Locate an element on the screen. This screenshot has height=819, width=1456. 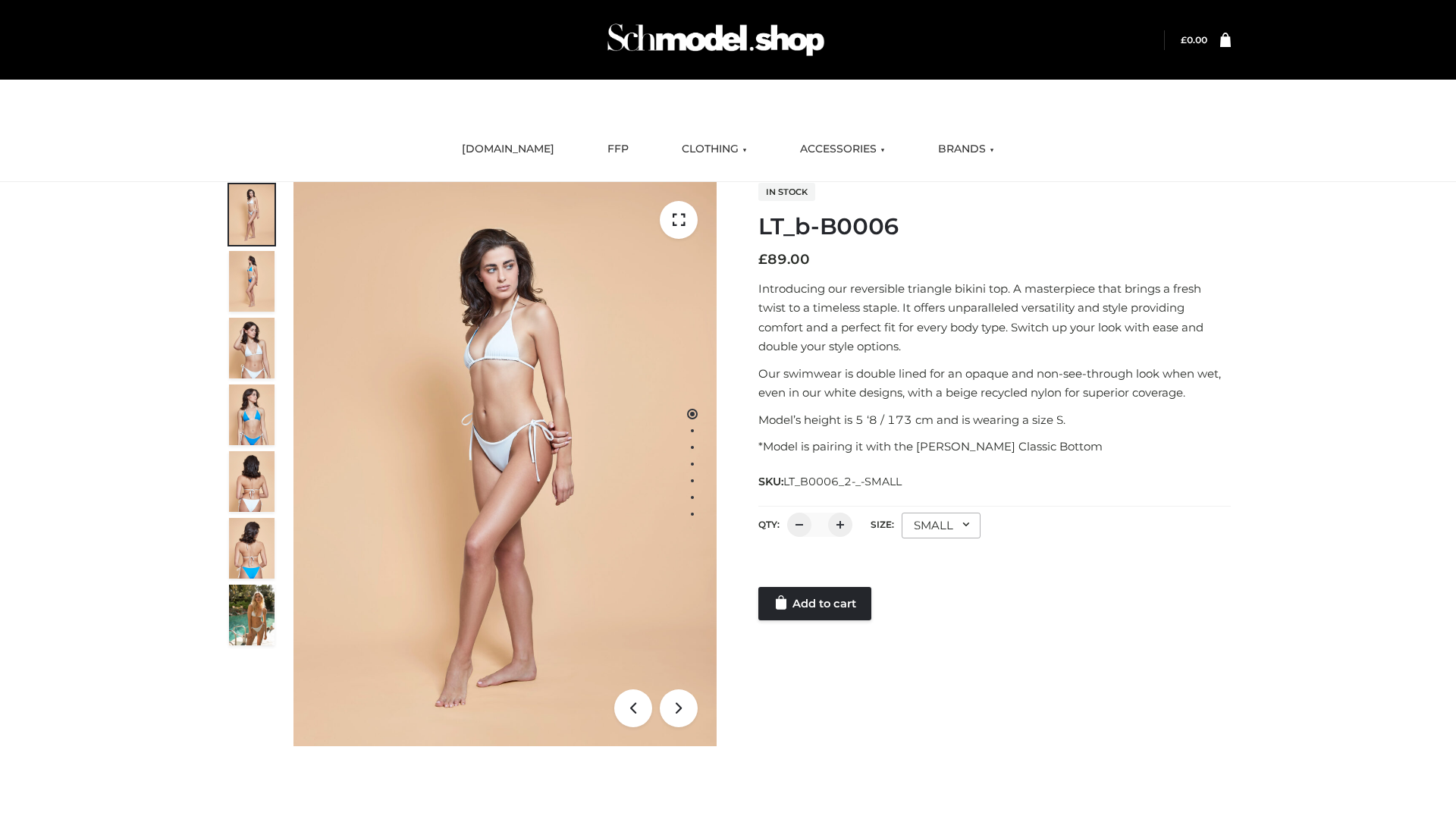
label: Size: is located at coordinates (882, 524).